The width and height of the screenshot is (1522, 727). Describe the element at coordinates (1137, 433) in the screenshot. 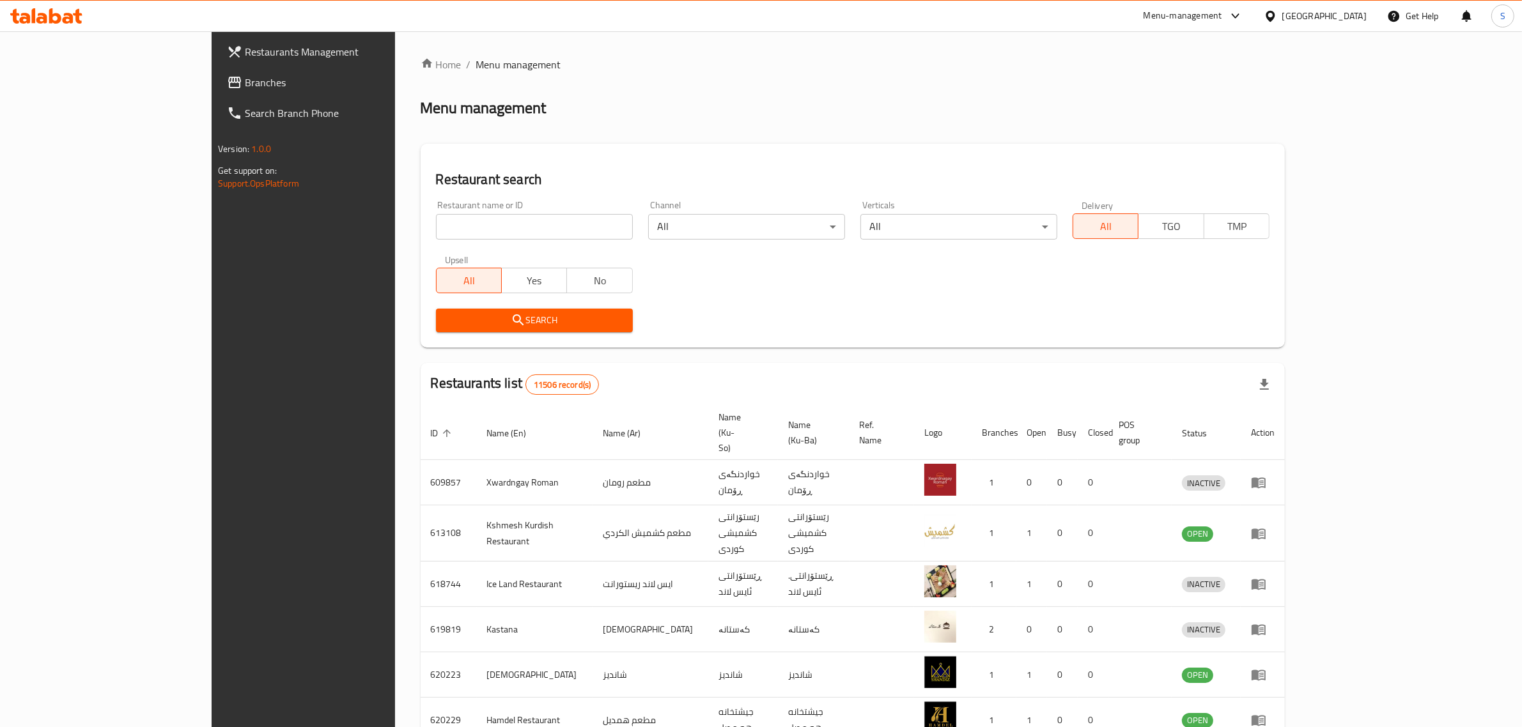

I see `span: POS group` at that location.